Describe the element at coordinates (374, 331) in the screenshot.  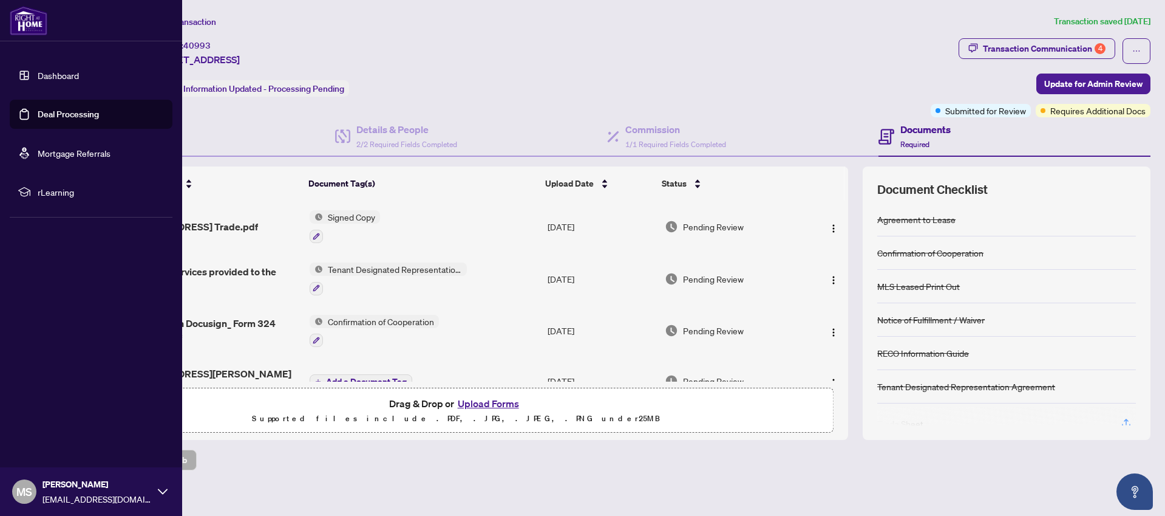
I see `button: Status IconConfirmation of Cooperation` at that location.